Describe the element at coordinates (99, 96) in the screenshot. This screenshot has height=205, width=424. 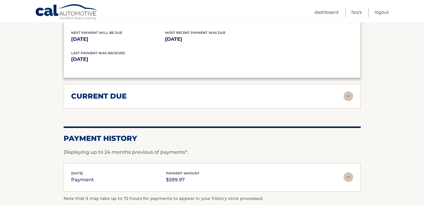
I see `h2: current due` at that location.